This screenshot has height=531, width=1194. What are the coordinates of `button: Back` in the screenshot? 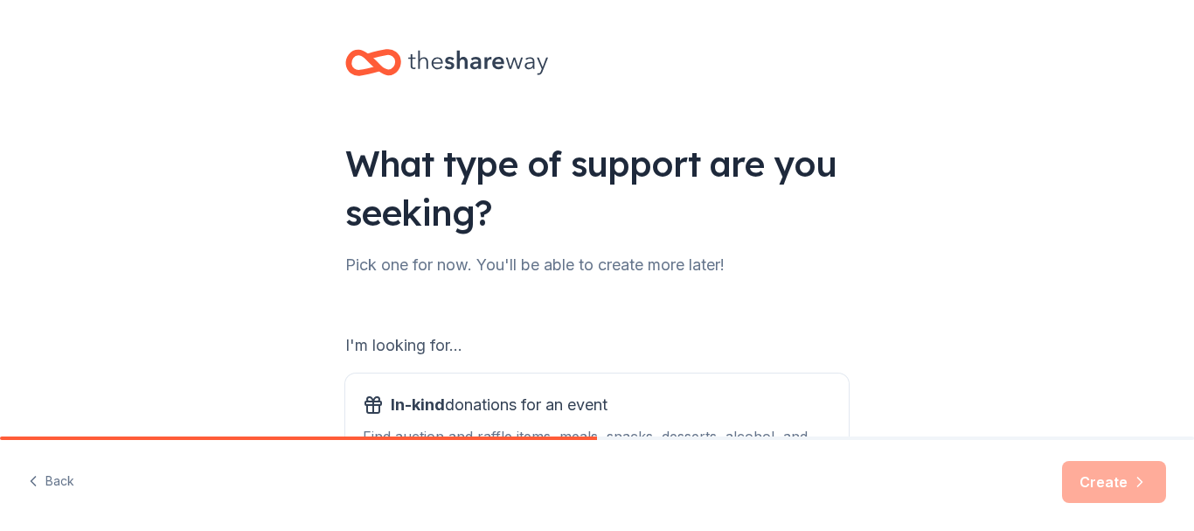 It's located at (51, 482).